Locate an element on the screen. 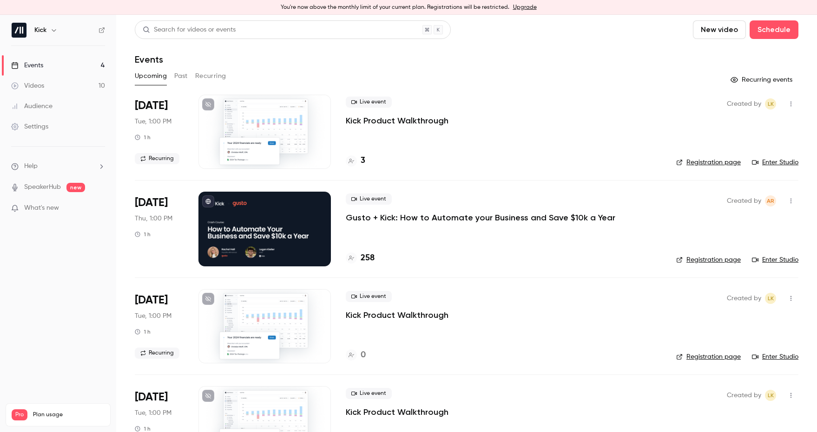  h4: 3 is located at coordinates (363, 161).